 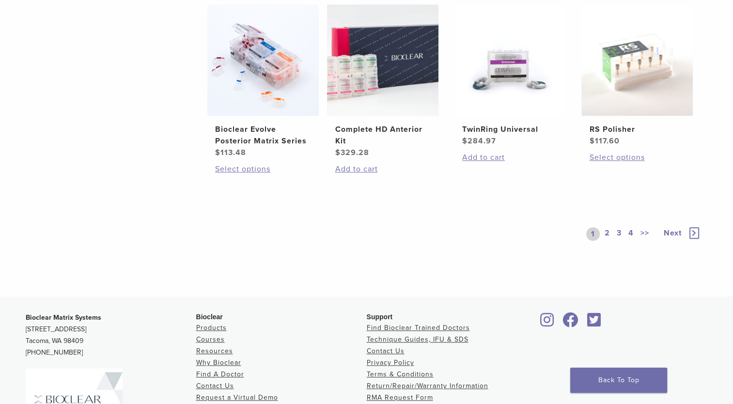 I want to click on h2: Bioclear Evolve Posterior Matrix Series, so click(x=263, y=135).